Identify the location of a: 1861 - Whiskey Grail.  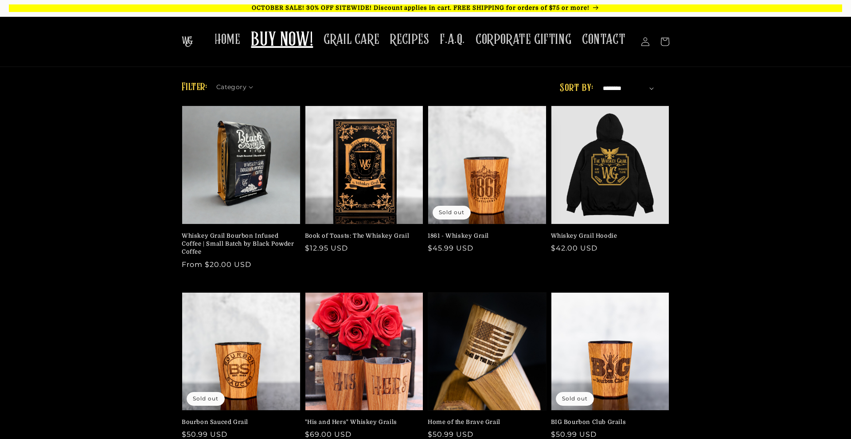
(484, 236).